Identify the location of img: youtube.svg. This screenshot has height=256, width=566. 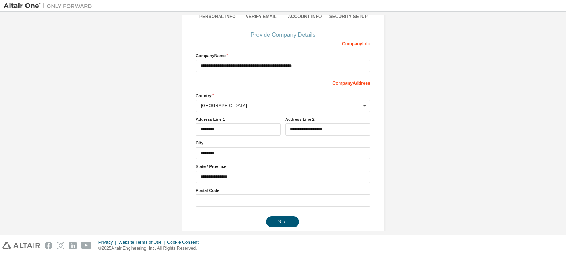
(86, 245).